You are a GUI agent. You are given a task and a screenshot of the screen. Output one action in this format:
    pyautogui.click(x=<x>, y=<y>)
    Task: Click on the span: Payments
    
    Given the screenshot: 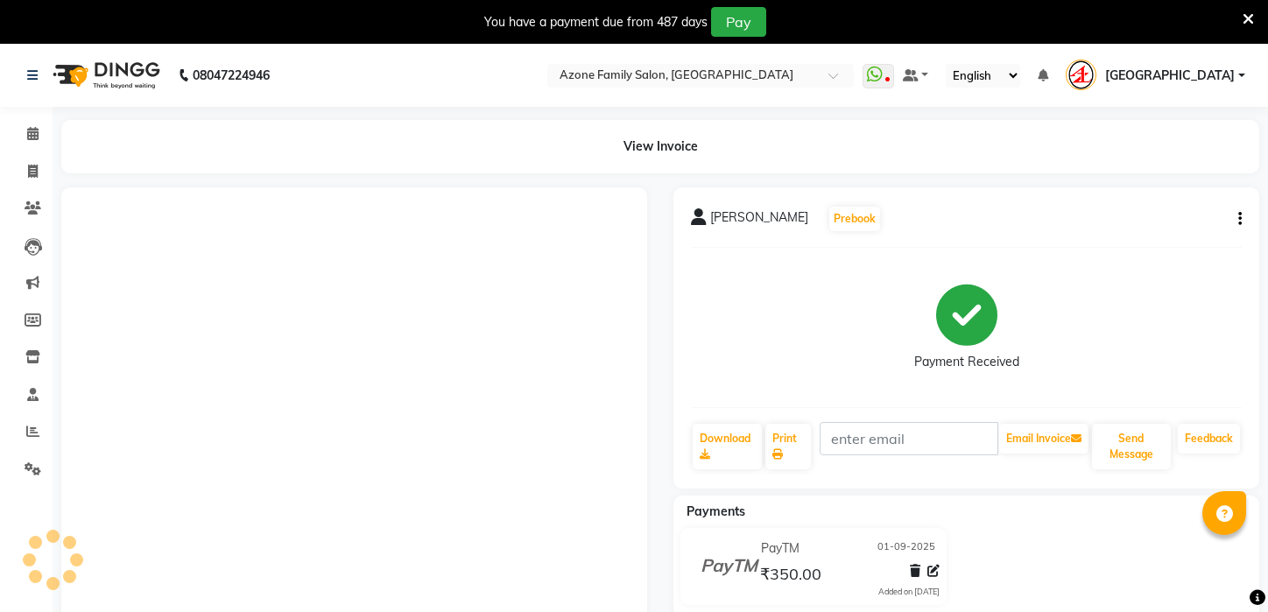 What is the action you would take?
    pyautogui.click(x=715, y=511)
    